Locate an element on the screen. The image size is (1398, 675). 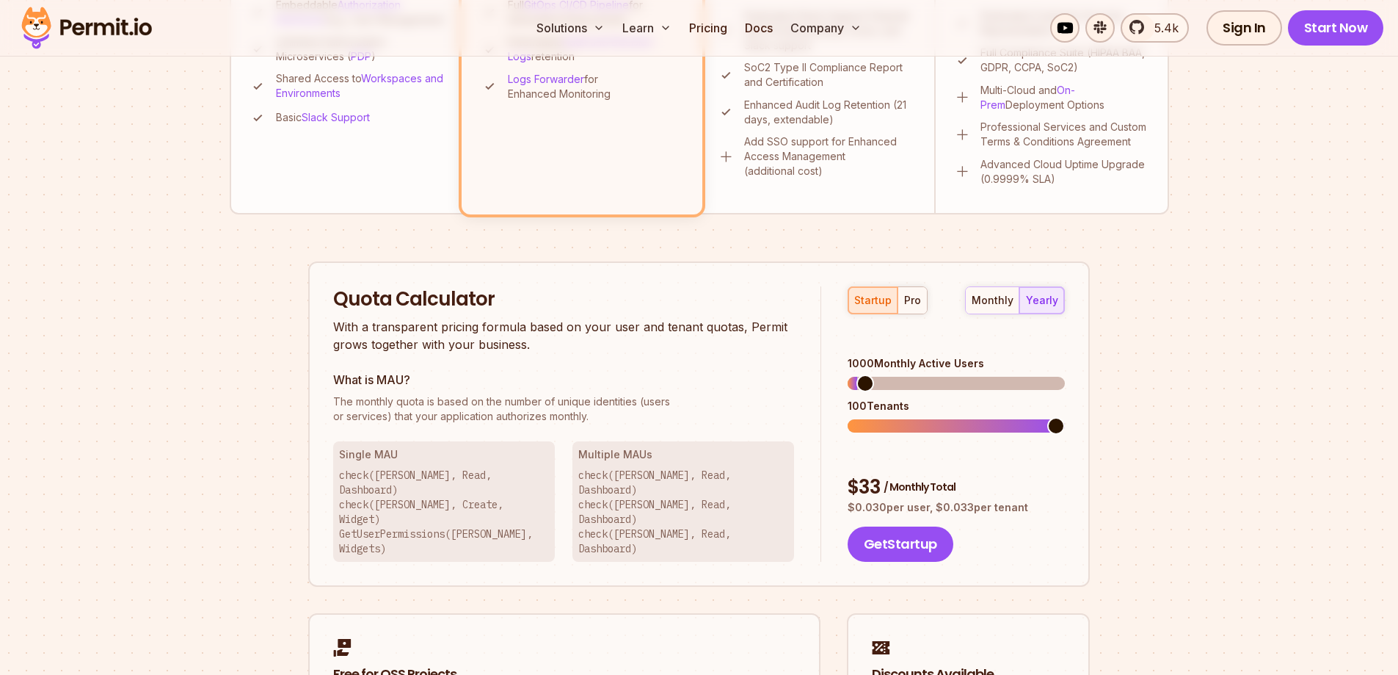
p: Add SSO support for Enhanced Access Management (additional cost) is located at coordinates (830, 156).